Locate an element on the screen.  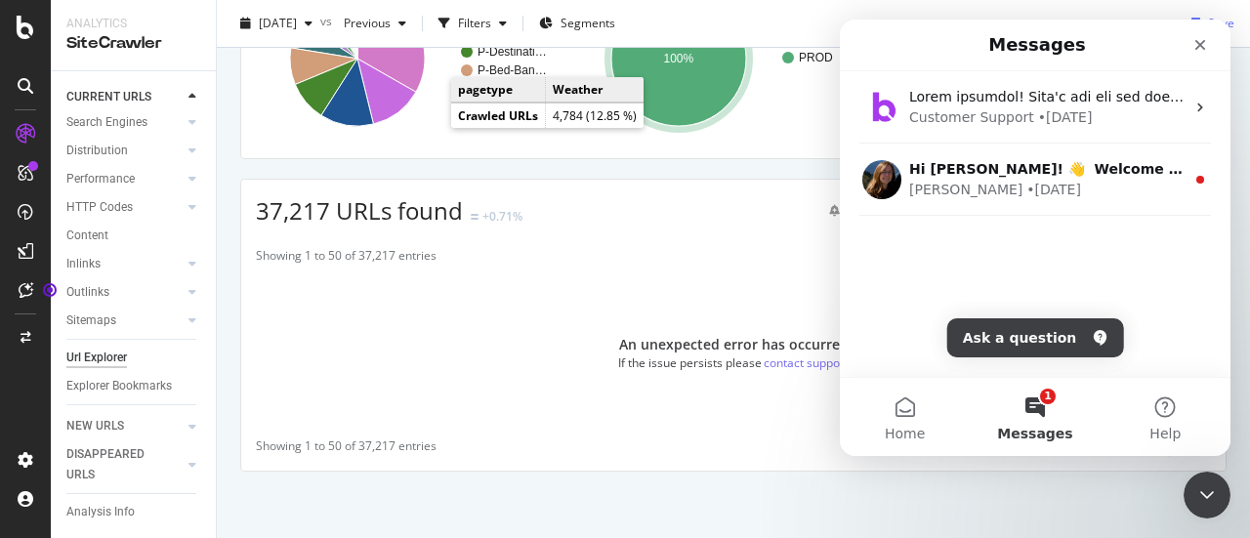
h1: Messages is located at coordinates (197, 25).